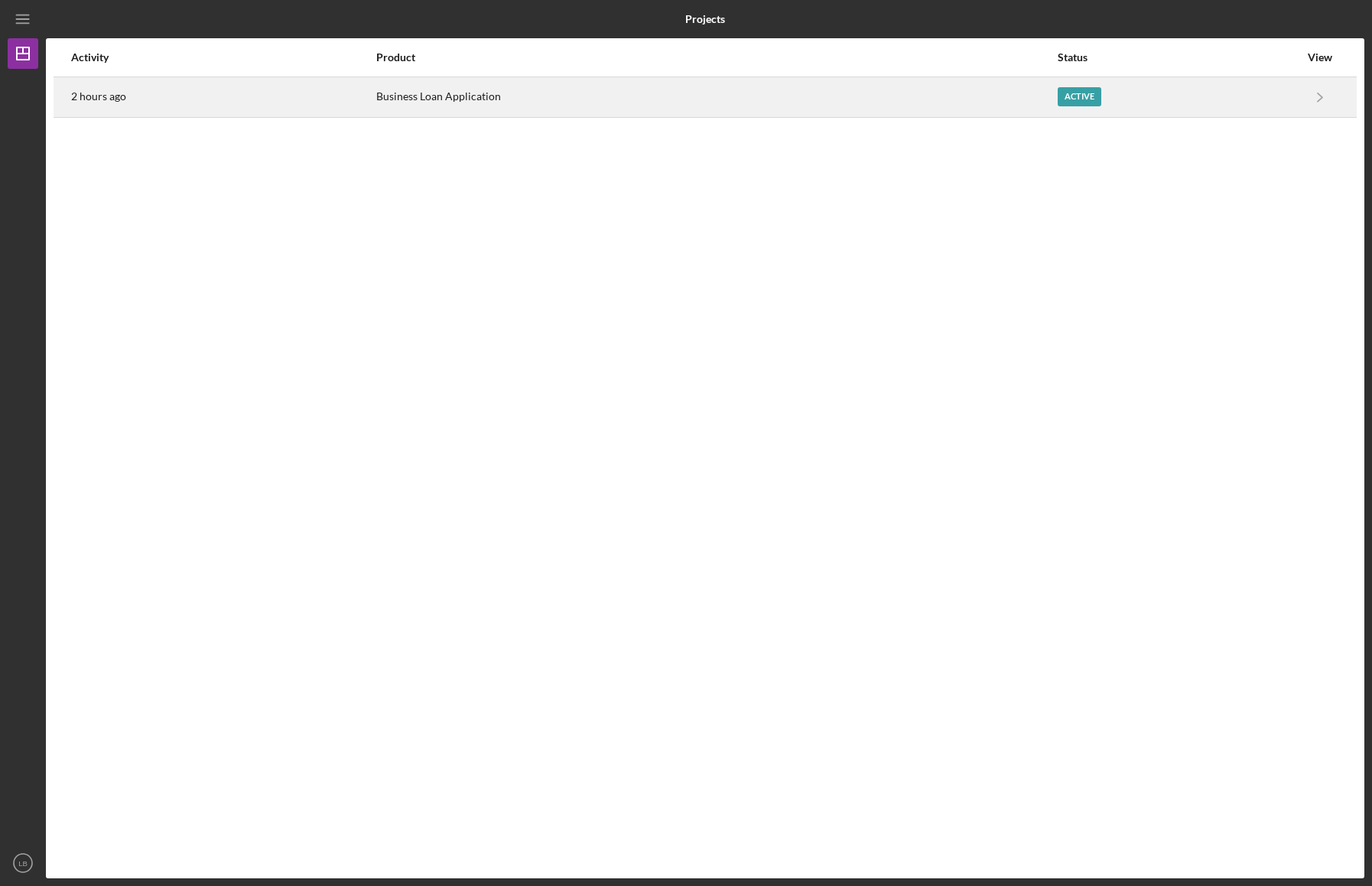  What do you see at coordinates (222, 58) in the screenshot?
I see `div: Activity` at bounding box center [222, 58].